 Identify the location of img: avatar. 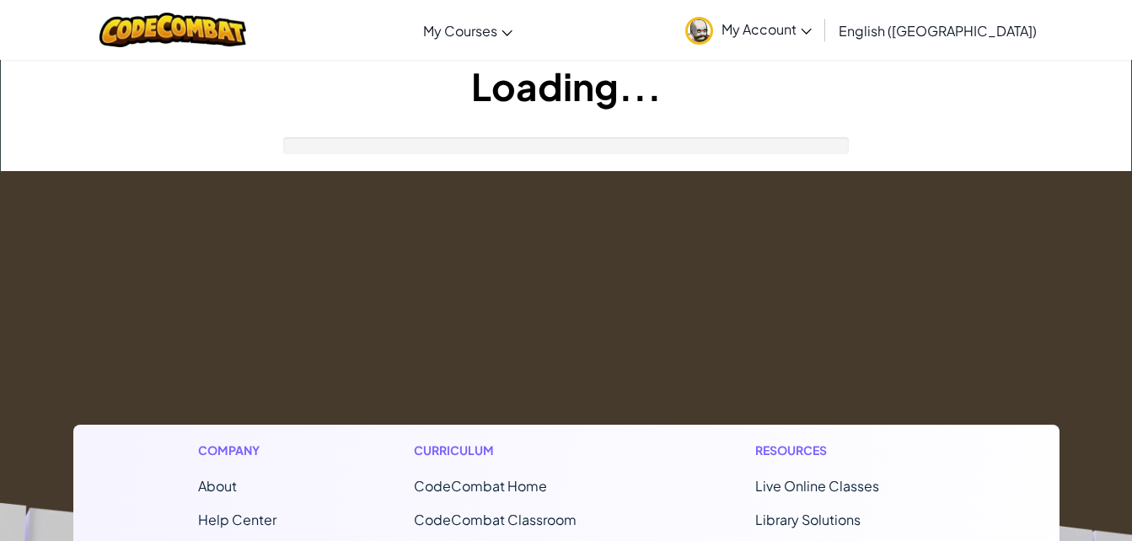
(699, 30).